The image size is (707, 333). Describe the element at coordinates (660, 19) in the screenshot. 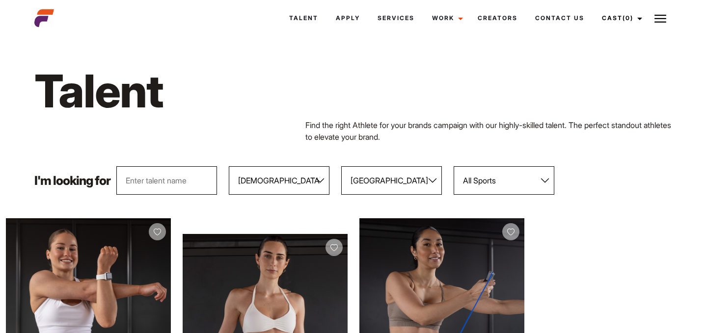

I see `img: Burger icon` at that location.